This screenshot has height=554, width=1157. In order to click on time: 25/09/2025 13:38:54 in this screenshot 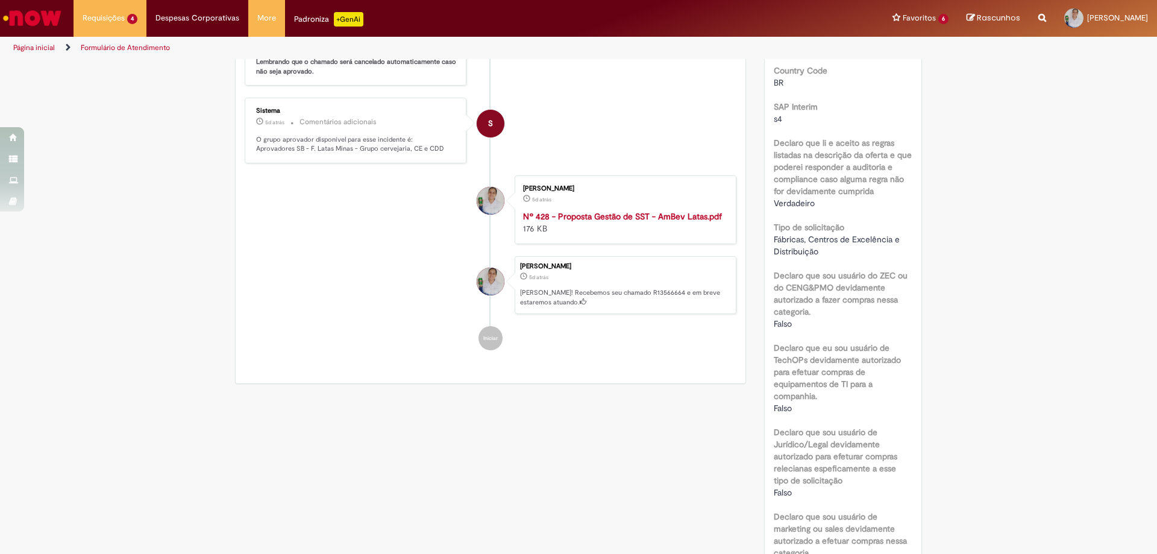, I will do `click(275, 122)`.